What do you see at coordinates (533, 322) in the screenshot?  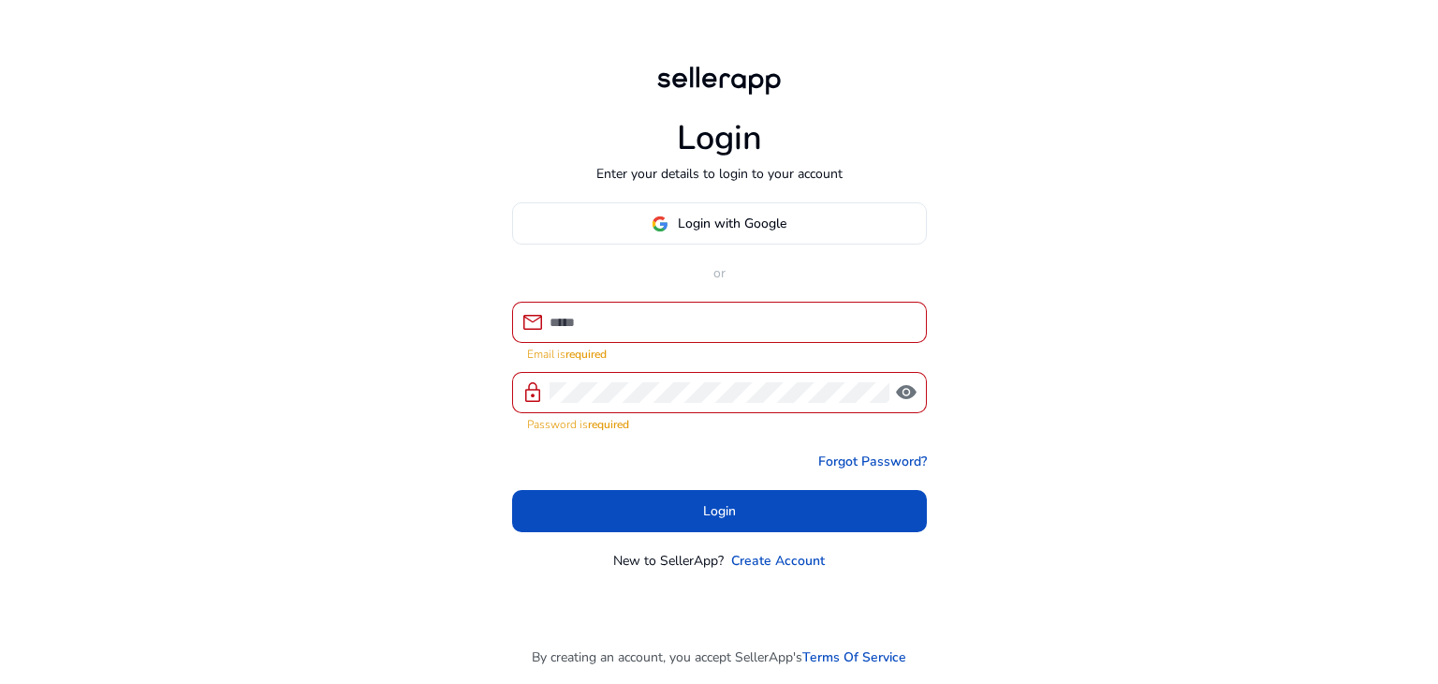 I see `span: mail` at bounding box center [533, 322].